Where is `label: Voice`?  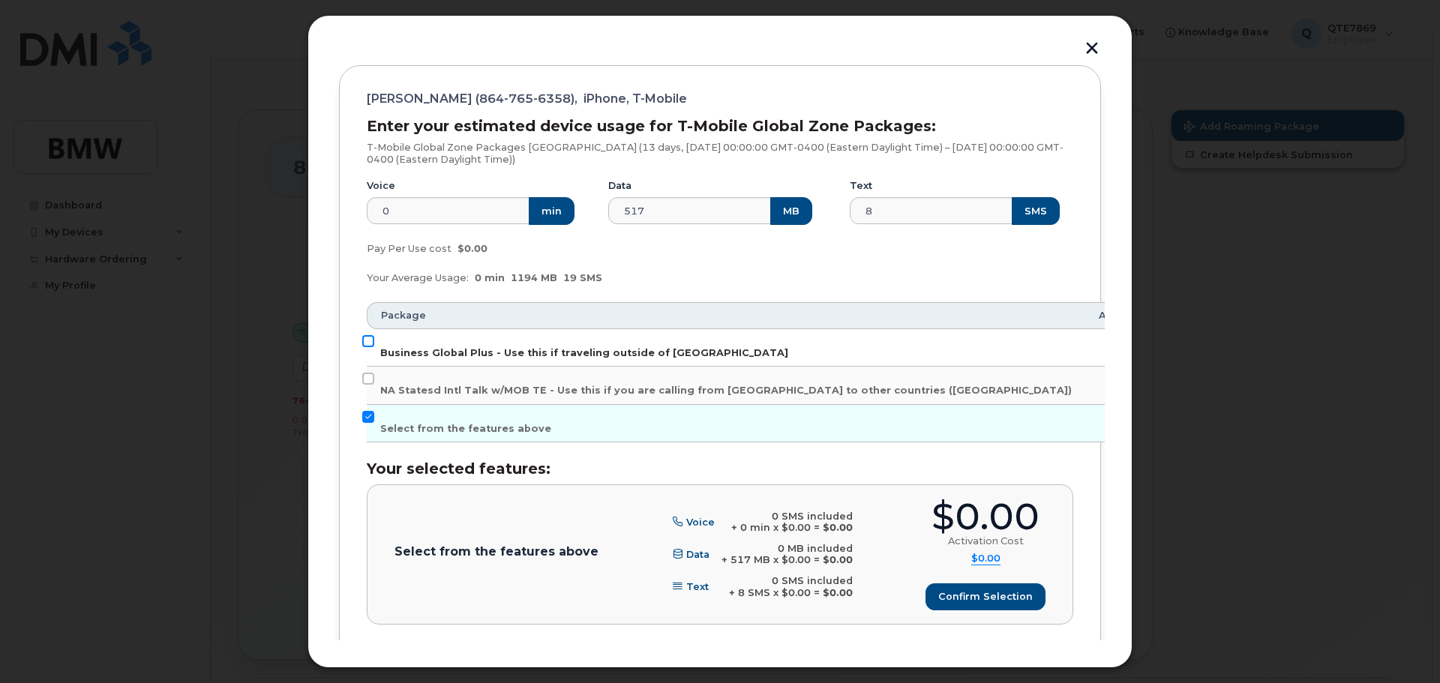
label: Voice is located at coordinates (381, 186).